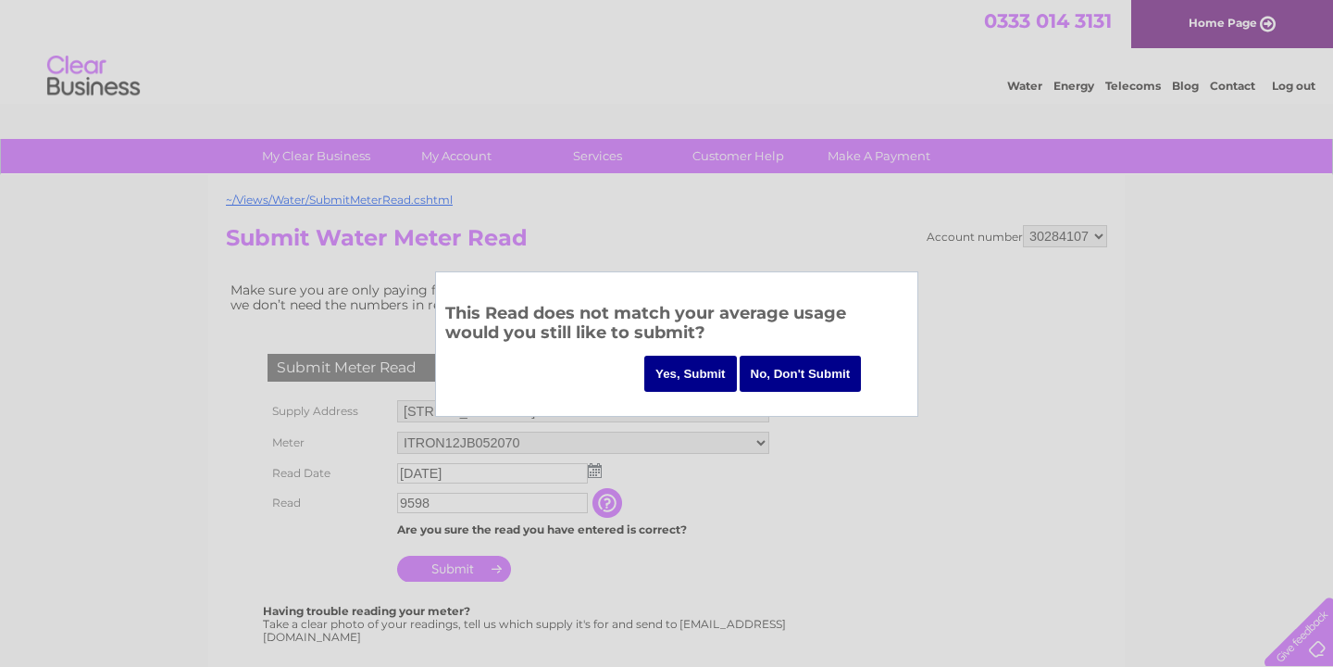  What do you see at coordinates (94, 76) in the screenshot?
I see `img: logo.png` at bounding box center [94, 76].